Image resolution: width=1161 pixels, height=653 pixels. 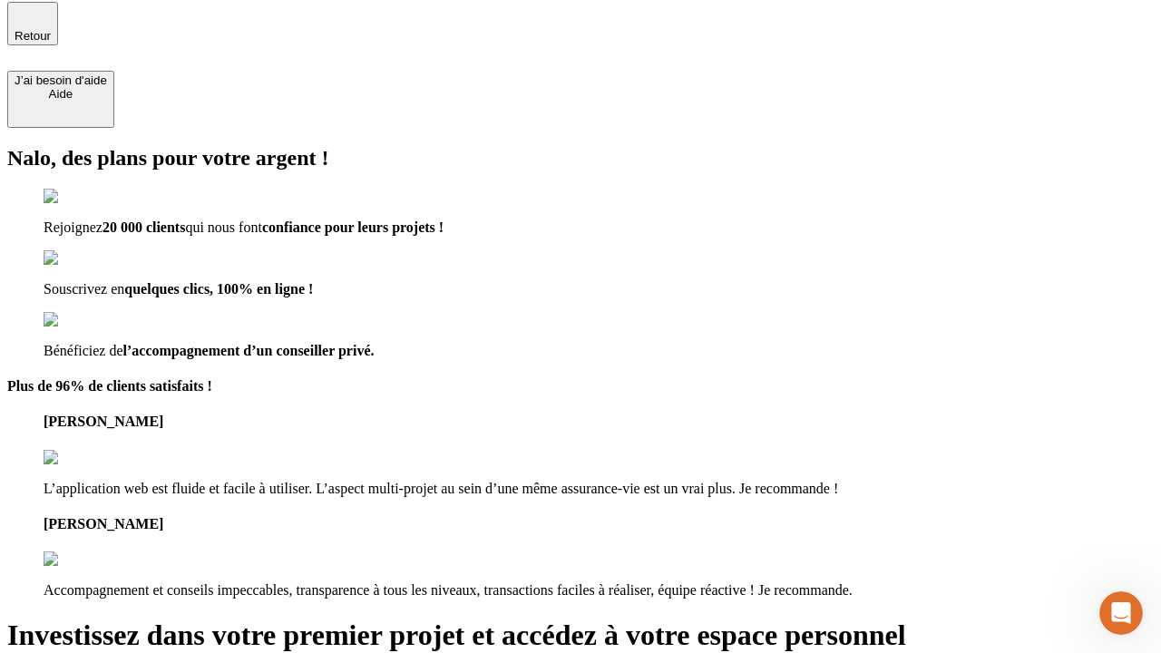 I want to click on h1: Investissez dans votre premier projet et accédez à votre espace personnel, so click(x=580, y=635).